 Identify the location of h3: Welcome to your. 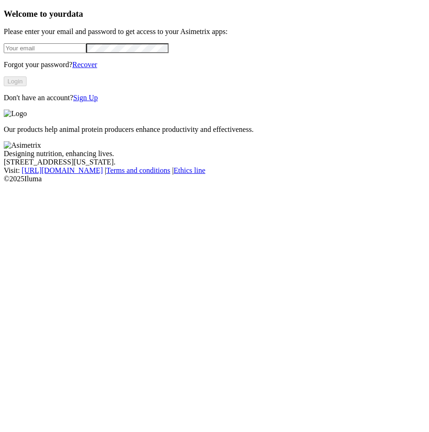
(214, 14).